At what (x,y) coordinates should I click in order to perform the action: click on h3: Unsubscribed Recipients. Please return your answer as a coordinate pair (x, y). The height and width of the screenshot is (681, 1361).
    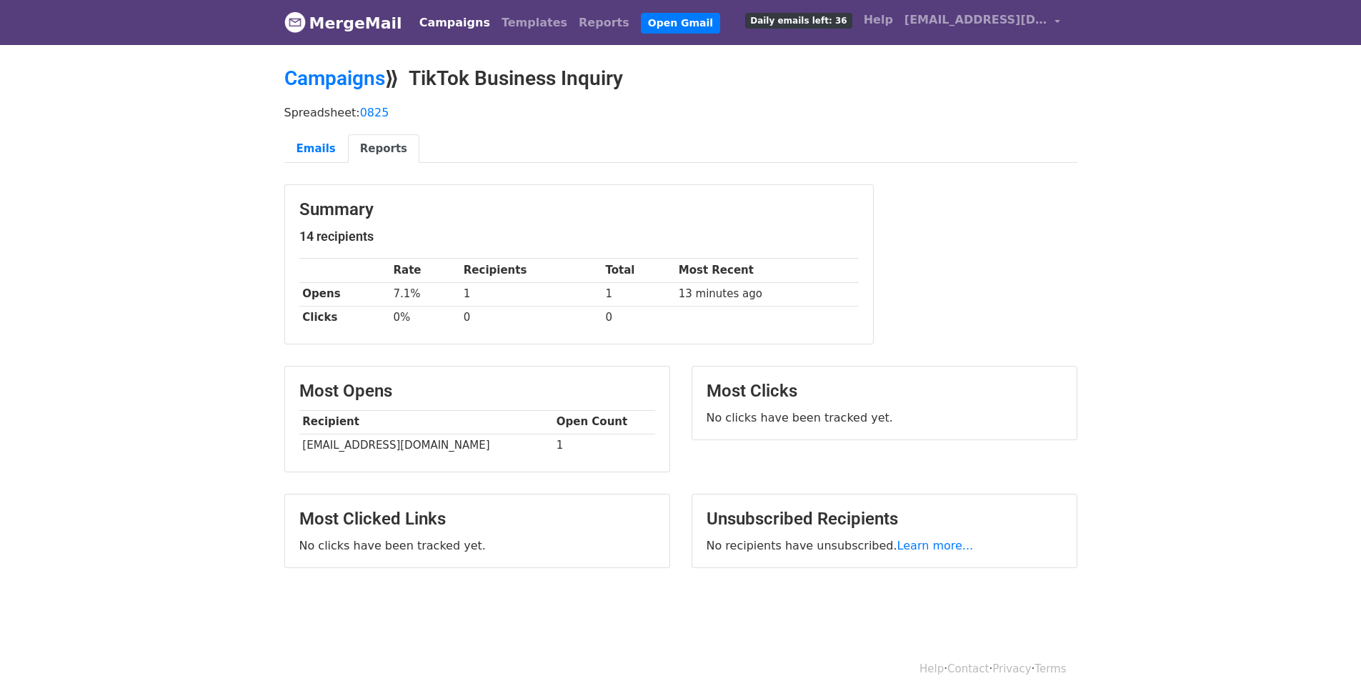
    Looking at the image, I should click on (884, 519).